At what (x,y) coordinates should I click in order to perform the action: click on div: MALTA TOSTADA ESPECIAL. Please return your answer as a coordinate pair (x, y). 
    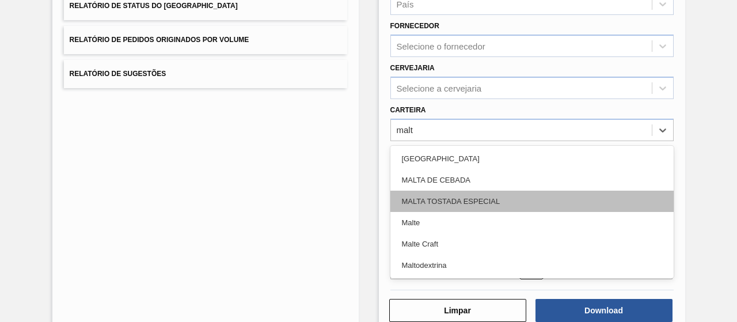
    Looking at the image, I should click on (532, 201).